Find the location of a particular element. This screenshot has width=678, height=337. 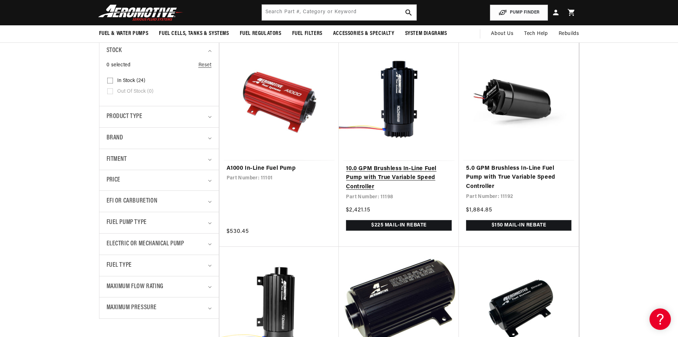

summary: Fuel Type (0 selected) is located at coordinates (159, 265).